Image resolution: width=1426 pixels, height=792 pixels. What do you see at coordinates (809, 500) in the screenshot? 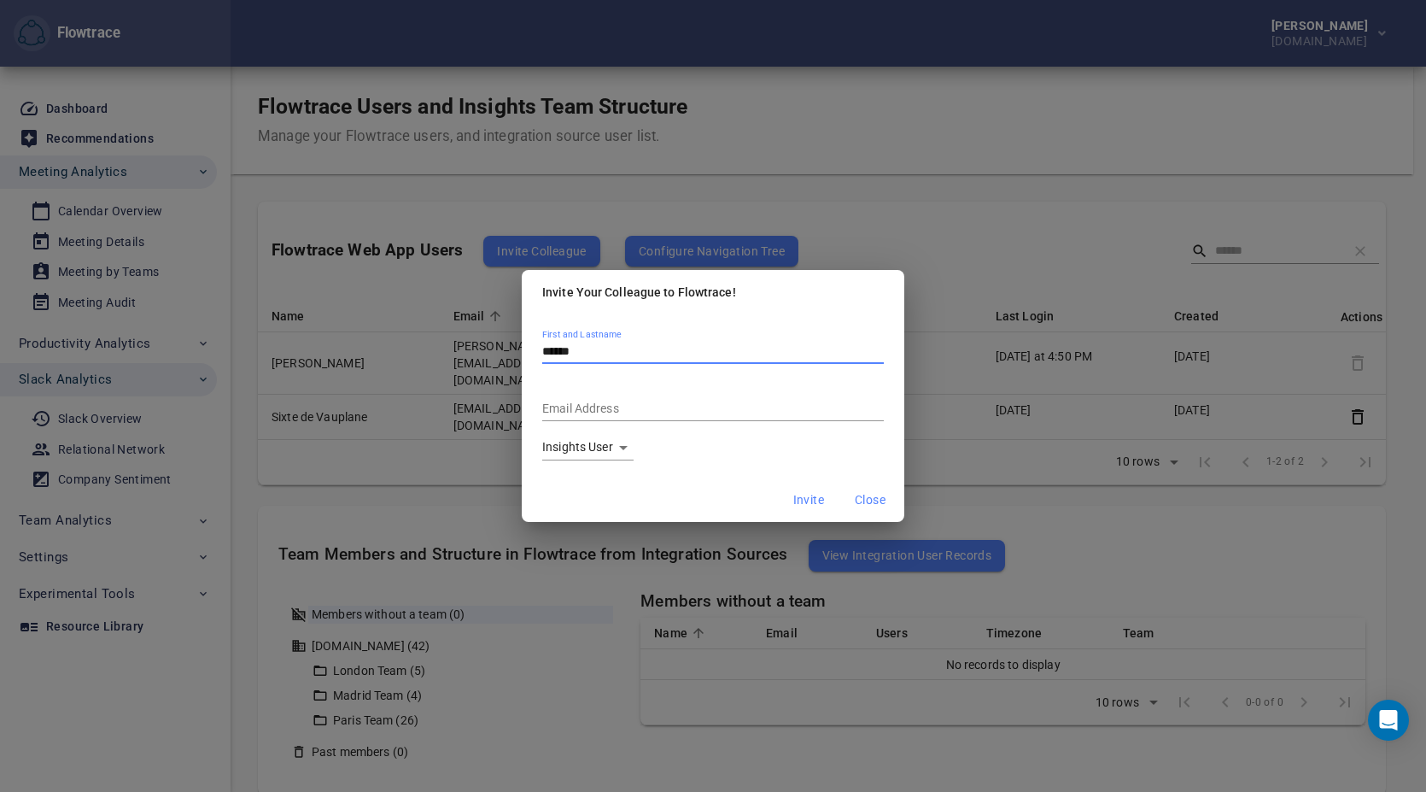
I see `span: Invite` at bounding box center [809, 500].